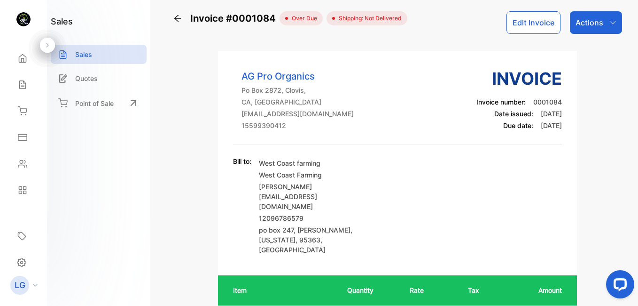 The width and height of the screenshot is (638, 306). Describe the element at coordinates (298, 125) in the screenshot. I see `p: 15599390412` at that location.